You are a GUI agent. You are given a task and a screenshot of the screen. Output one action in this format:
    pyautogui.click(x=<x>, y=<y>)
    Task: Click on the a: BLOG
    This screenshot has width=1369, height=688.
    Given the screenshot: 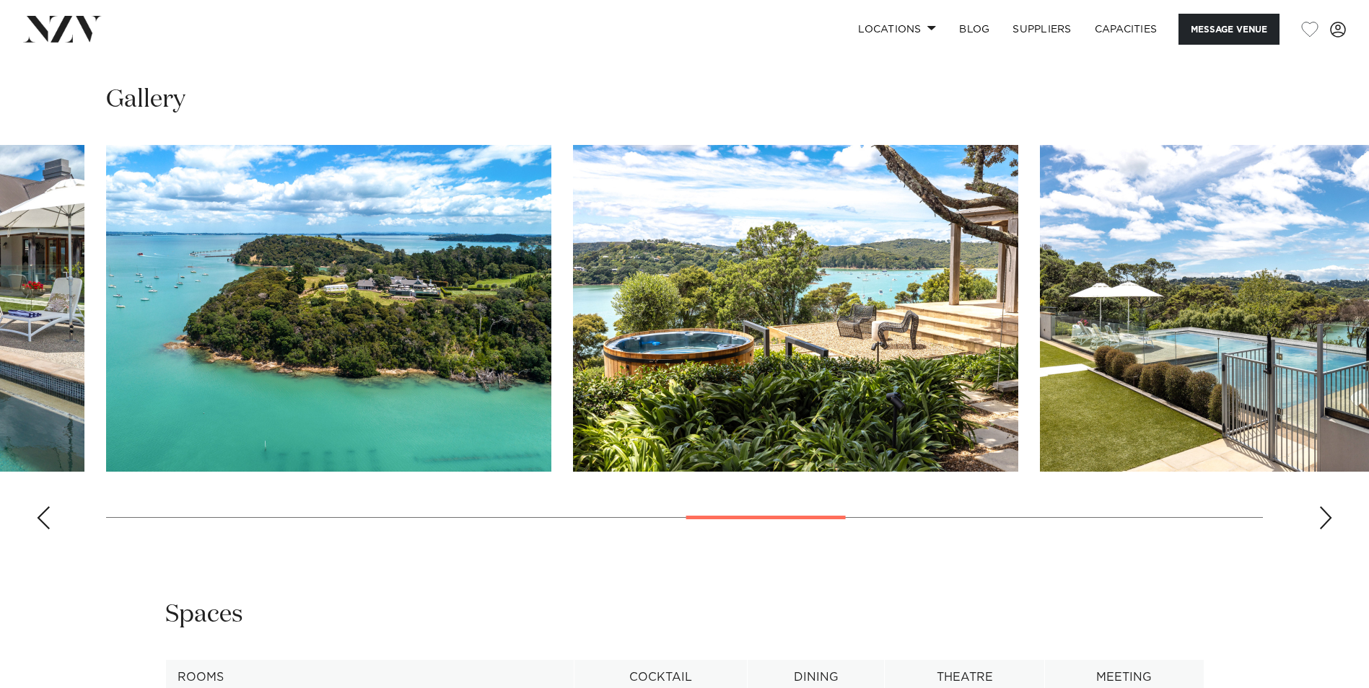 What is the action you would take?
    pyautogui.click(x=974, y=29)
    